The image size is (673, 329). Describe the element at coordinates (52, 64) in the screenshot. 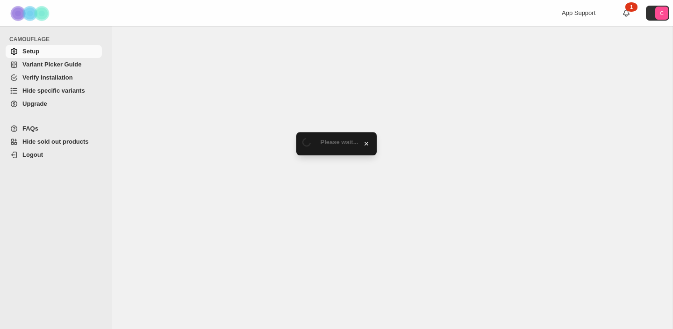

I see `span: Variant Picker Guide` at that location.